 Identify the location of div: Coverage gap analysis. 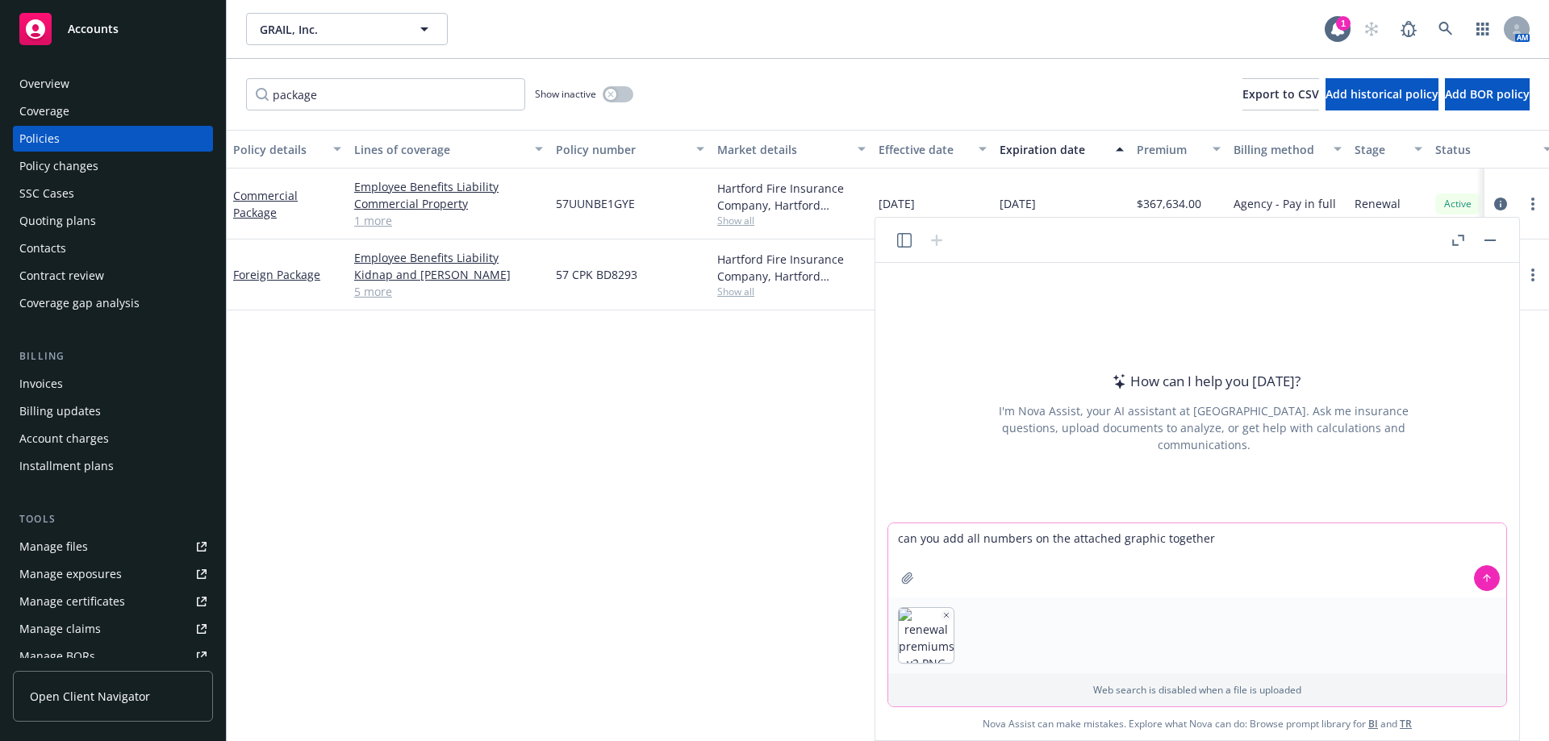
(79, 303).